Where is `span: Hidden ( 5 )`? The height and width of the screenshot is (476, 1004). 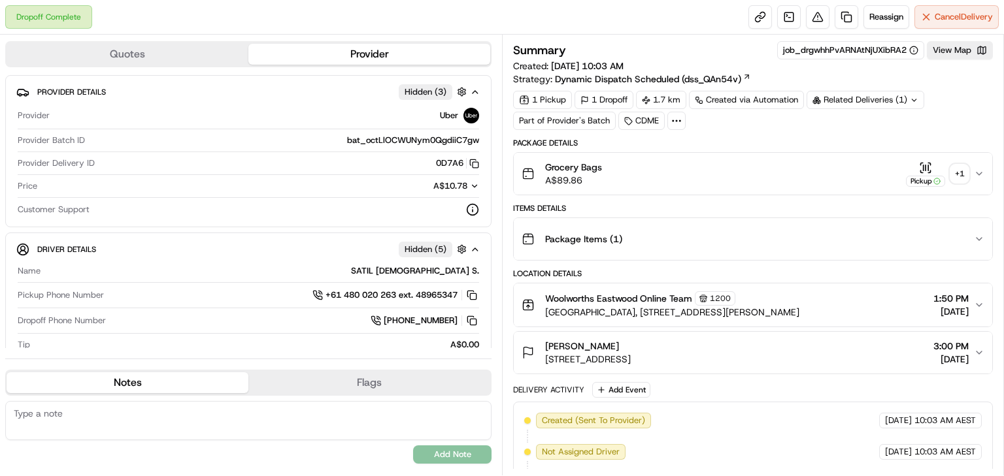 span: Hidden ( 5 ) is located at coordinates (426, 250).